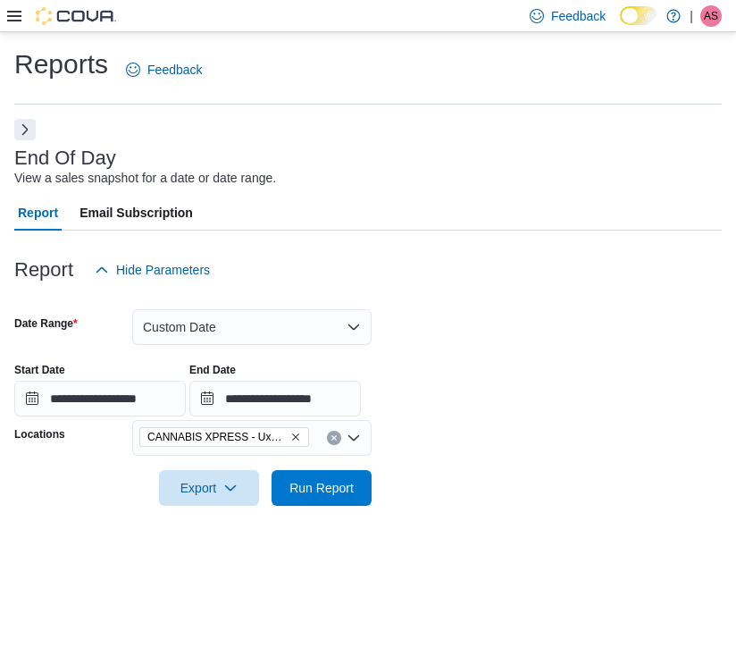 This screenshot has height=648, width=736. Describe the element at coordinates (334, 438) in the screenshot. I see `button: Clear input` at that location.